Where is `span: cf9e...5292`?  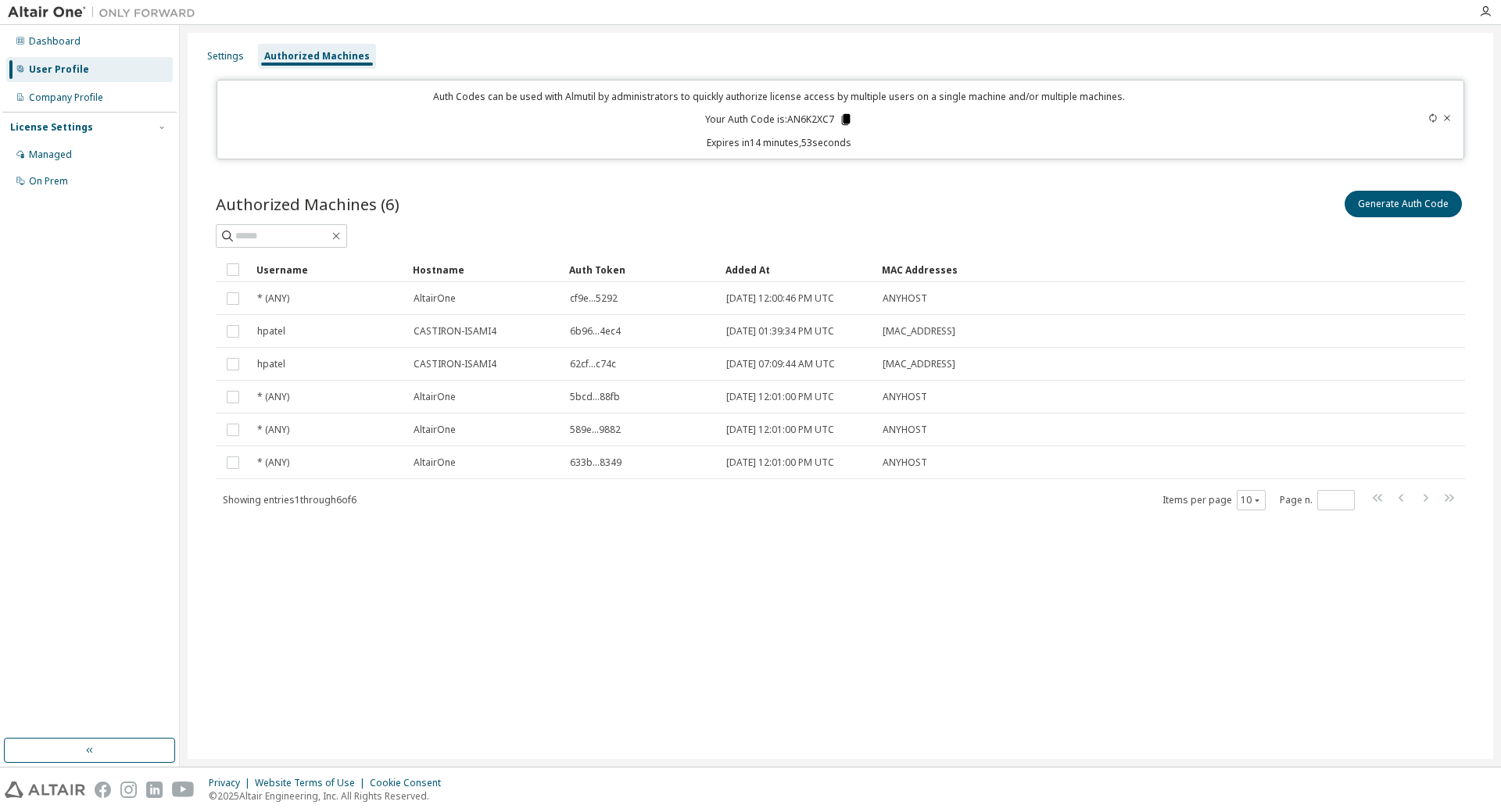 span: cf9e...5292 is located at coordinates (593, 298).